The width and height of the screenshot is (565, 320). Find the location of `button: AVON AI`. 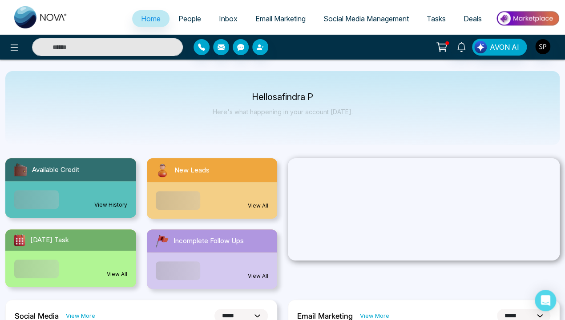

button: AVON AI is located at coordinates (499, 47).